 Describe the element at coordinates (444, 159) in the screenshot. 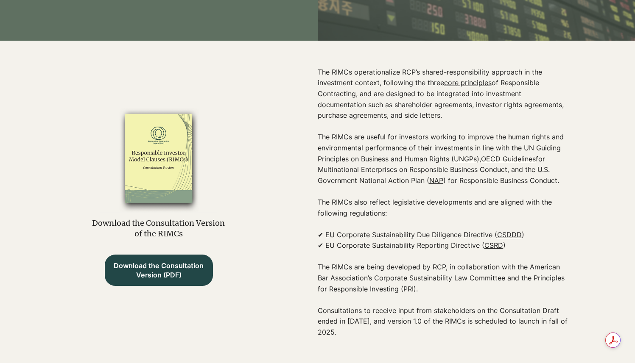

I see `p: The RIMCs are useful for investors working to improve the human rights and environmental performa...` at that location.